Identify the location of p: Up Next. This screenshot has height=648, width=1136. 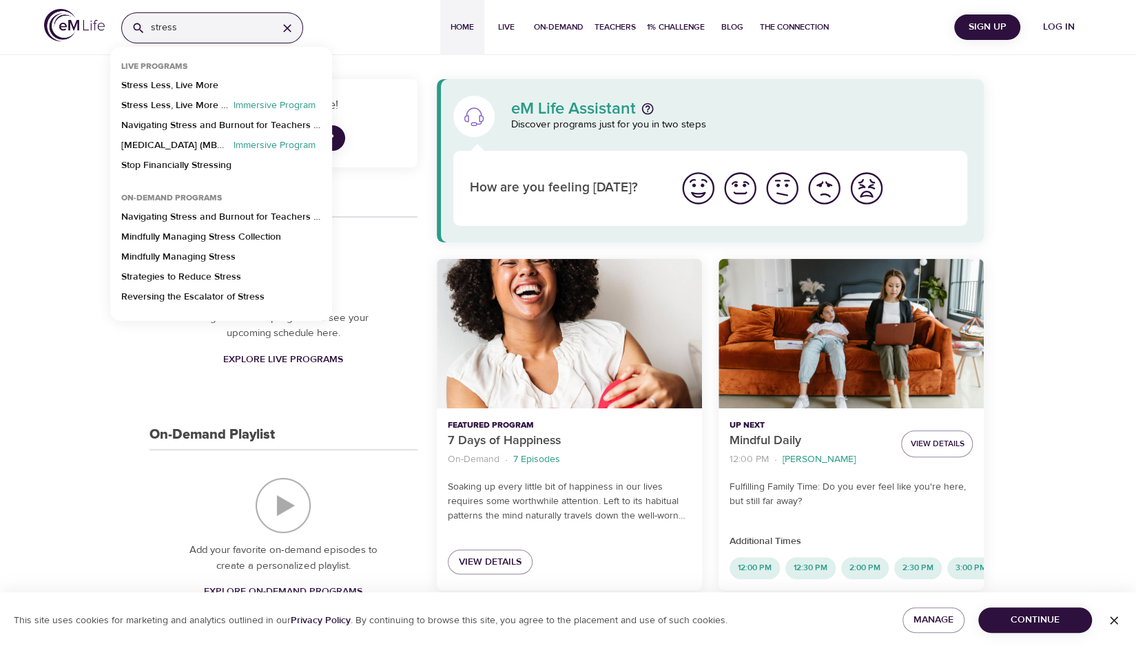
(809, 426).